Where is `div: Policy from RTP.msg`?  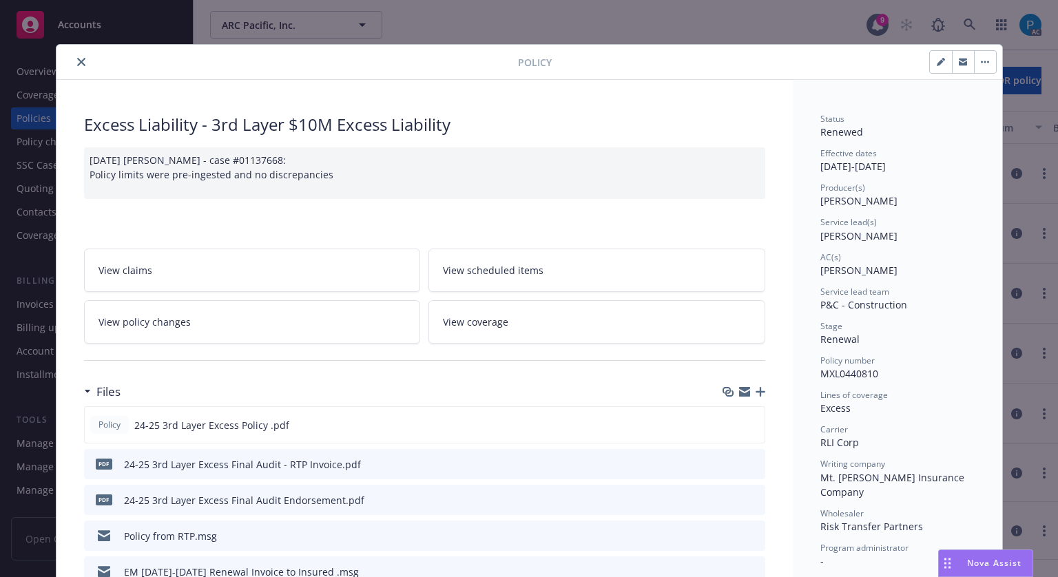
div: Policy from RTP.msg is located at coordinates (170, 536).